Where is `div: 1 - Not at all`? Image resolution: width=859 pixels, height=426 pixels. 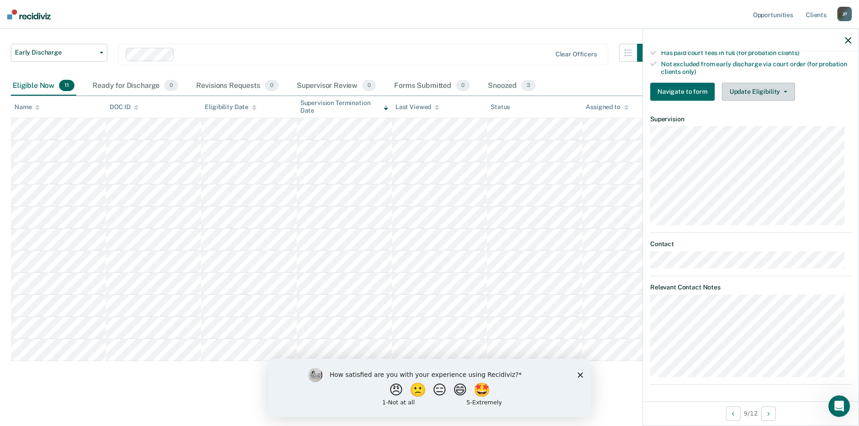 div: 1 - Not at all is located at coordinates (104, 43).